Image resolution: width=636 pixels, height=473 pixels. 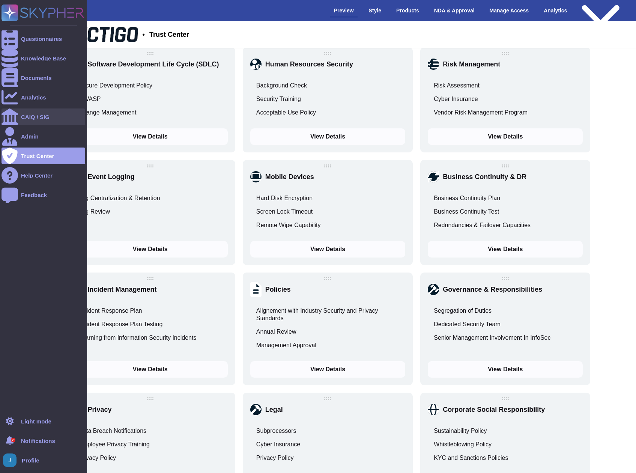 I want to click on div: Trust Center, so click(x=38, y=156).